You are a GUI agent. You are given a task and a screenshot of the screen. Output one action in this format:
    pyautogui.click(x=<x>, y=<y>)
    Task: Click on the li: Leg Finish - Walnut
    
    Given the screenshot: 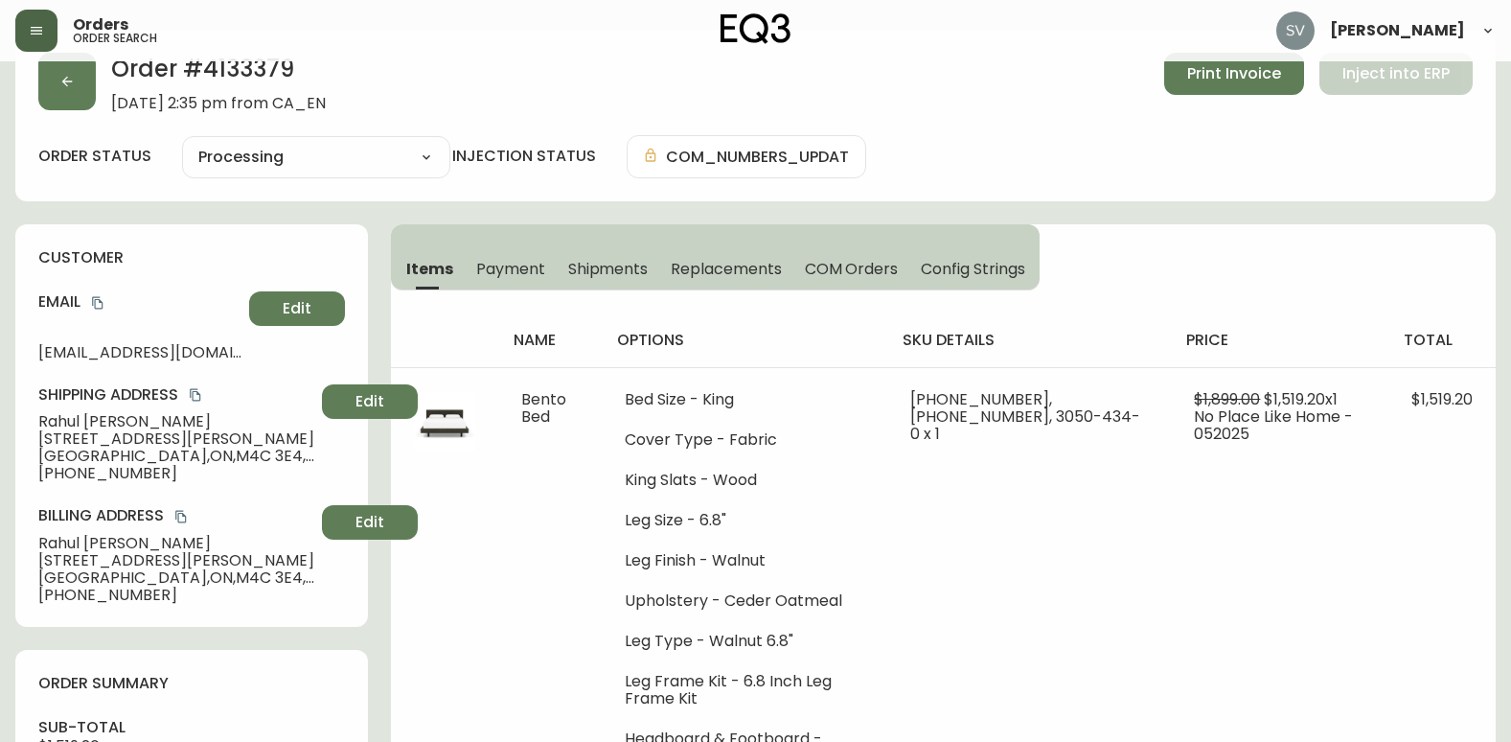 What is the action you would take?
    pyautogui.click(x=744, y=560)
    